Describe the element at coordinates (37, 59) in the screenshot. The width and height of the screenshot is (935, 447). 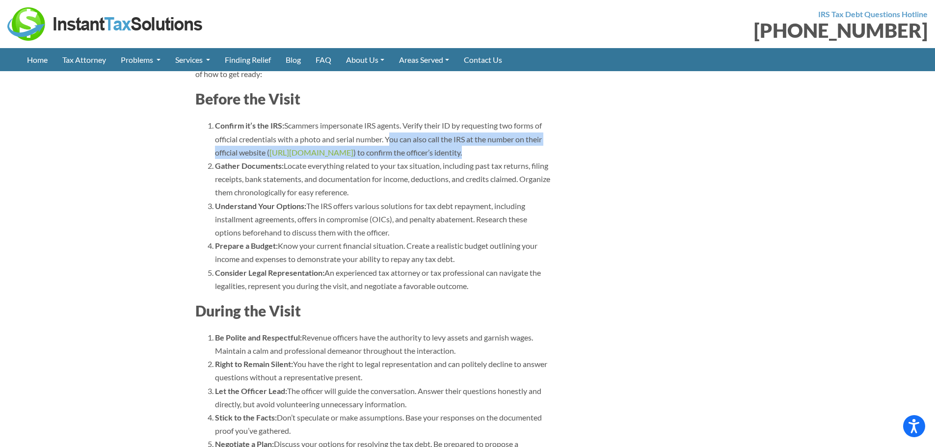
I see `a: Home` at that location.